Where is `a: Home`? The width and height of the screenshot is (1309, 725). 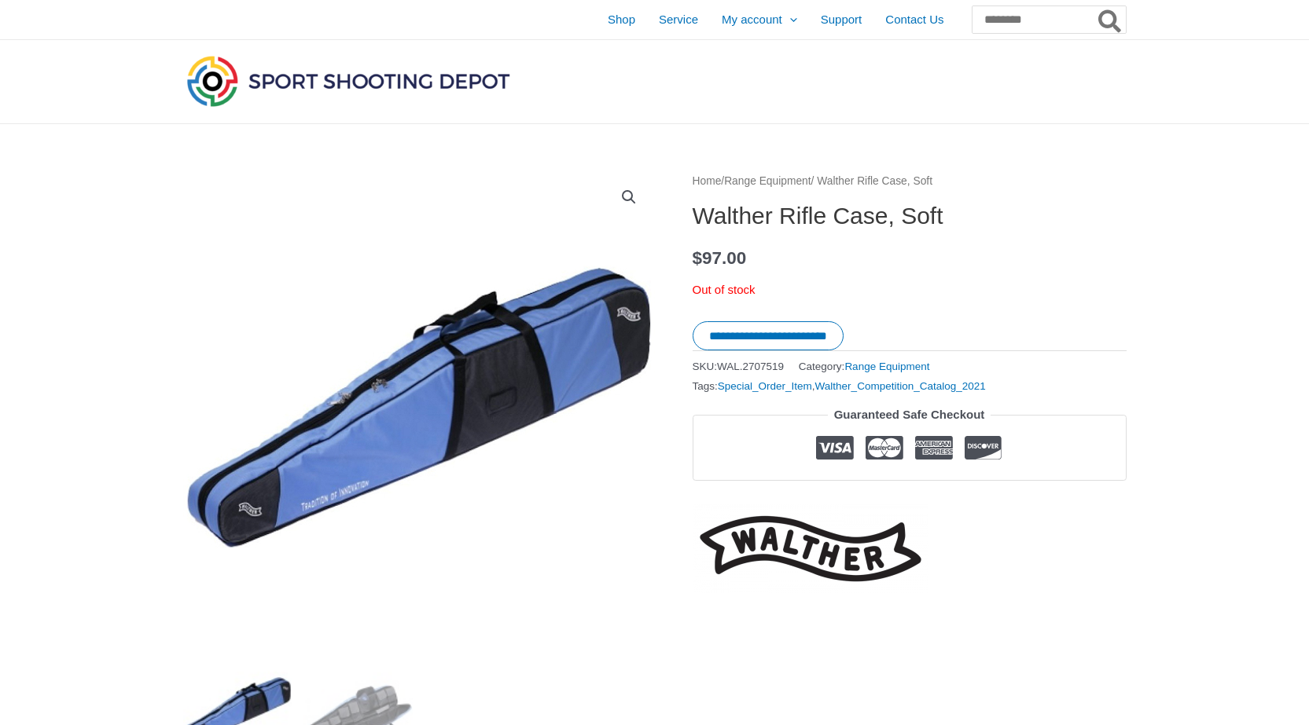
a: Home is located at coordinates (707, 181).